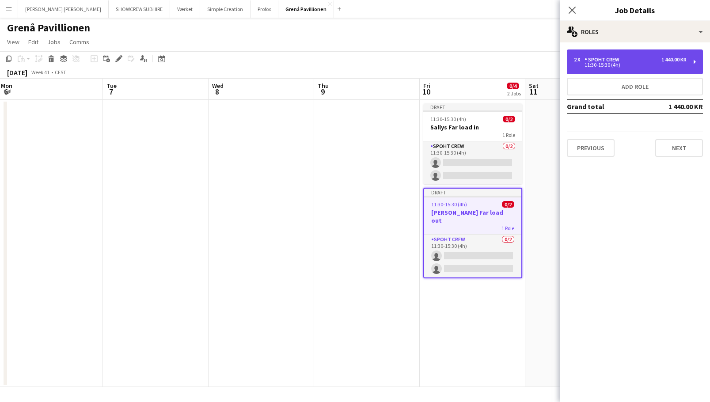 The width and height of the screenshot is (710, 402). I want to click on span: 8, so click(217, 92).